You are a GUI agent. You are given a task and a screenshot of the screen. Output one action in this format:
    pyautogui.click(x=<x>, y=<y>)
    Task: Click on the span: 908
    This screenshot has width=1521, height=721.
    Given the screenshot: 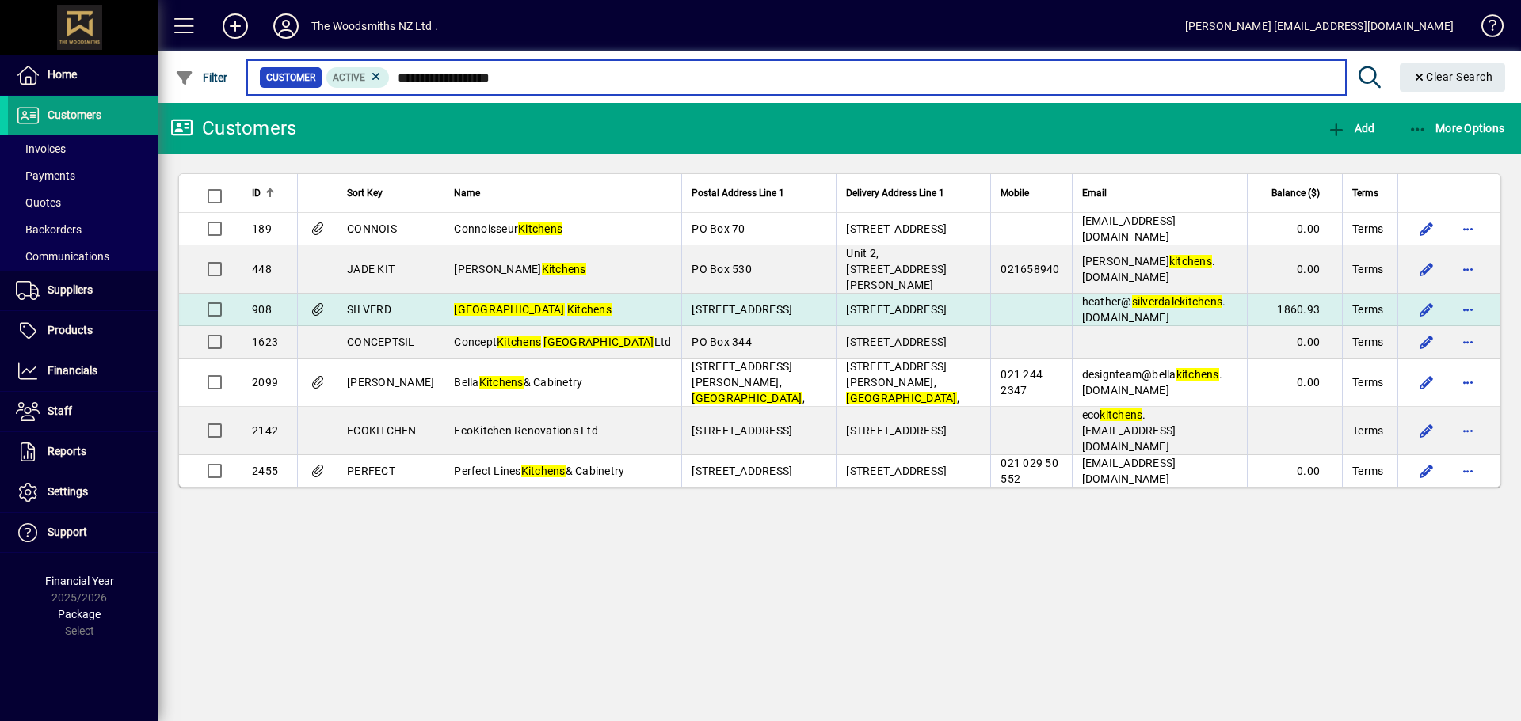 What is the action you would take?
    pyautogui.click(x=261, y=310)
    